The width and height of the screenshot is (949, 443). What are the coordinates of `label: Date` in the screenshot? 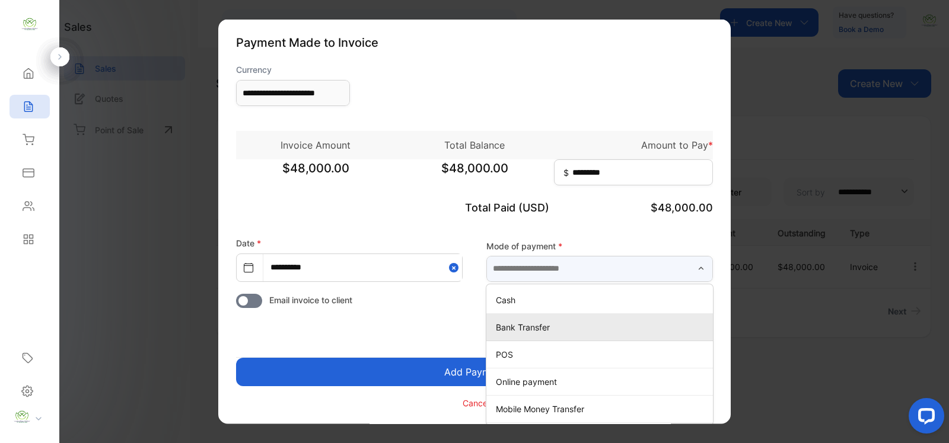 It's located at (248, 243).